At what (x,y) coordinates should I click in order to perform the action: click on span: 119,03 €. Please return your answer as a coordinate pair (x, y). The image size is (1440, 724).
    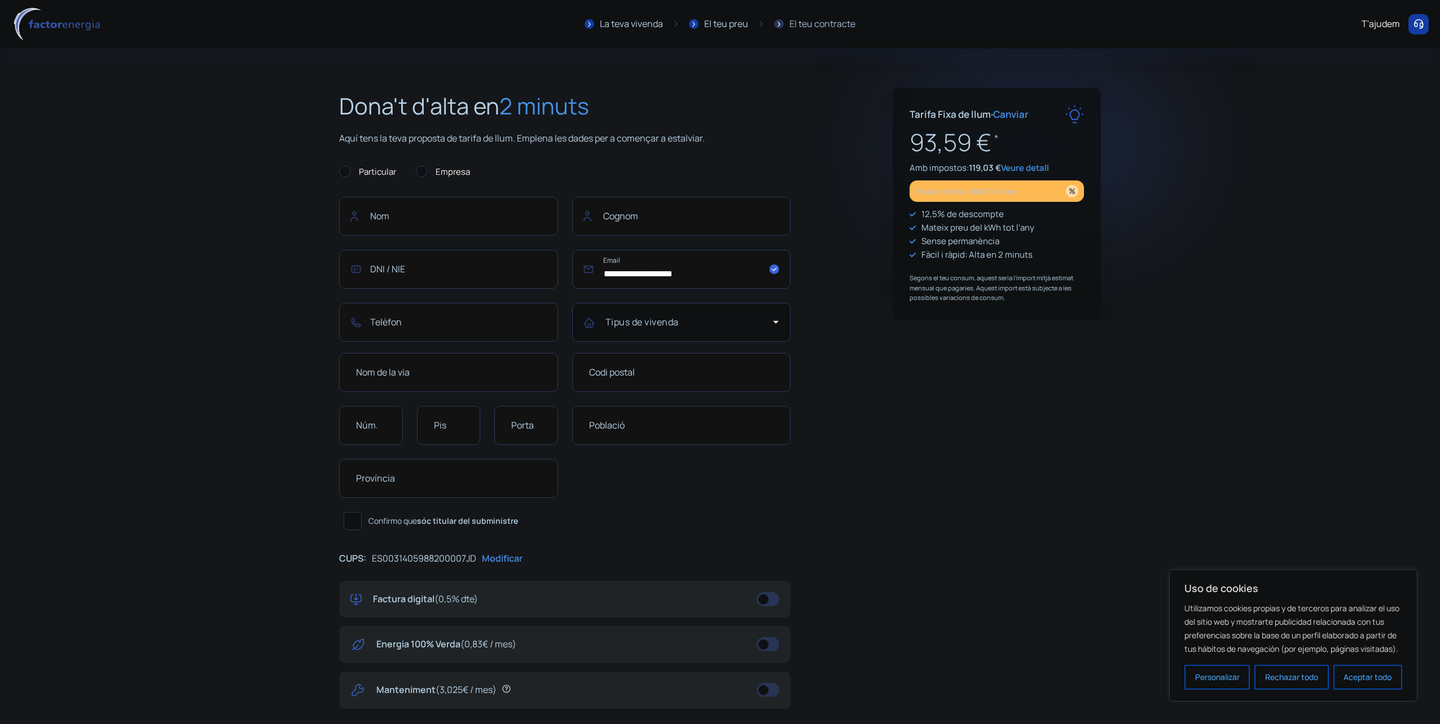
    Looking at the image, I should click on (985, 168).